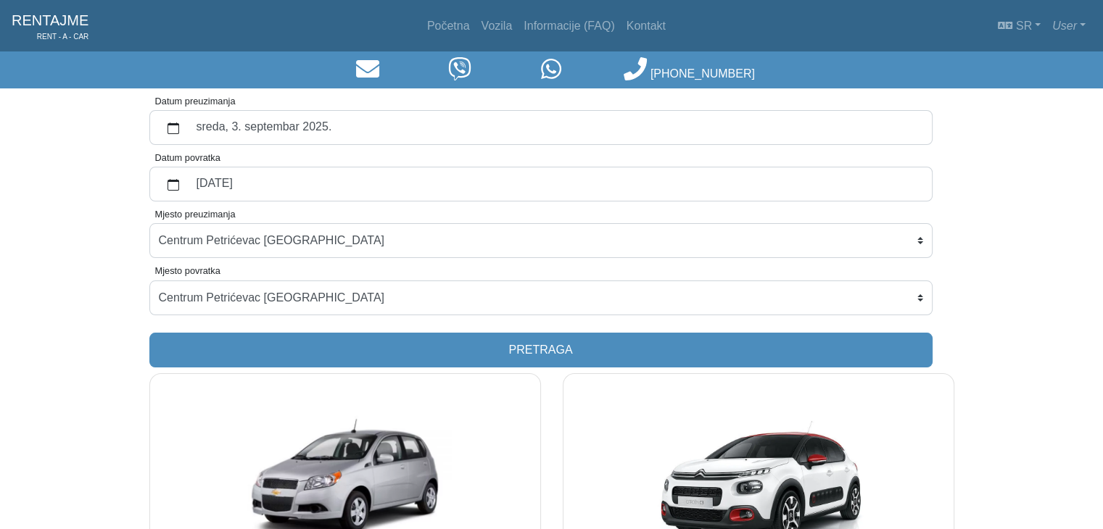 Image resolution: width=1103 pixels, height=529 pixels. What do you see at coordinates (497, 26) in the screenshot?
I see `a: Vozila` at bounding box center [497, 26].